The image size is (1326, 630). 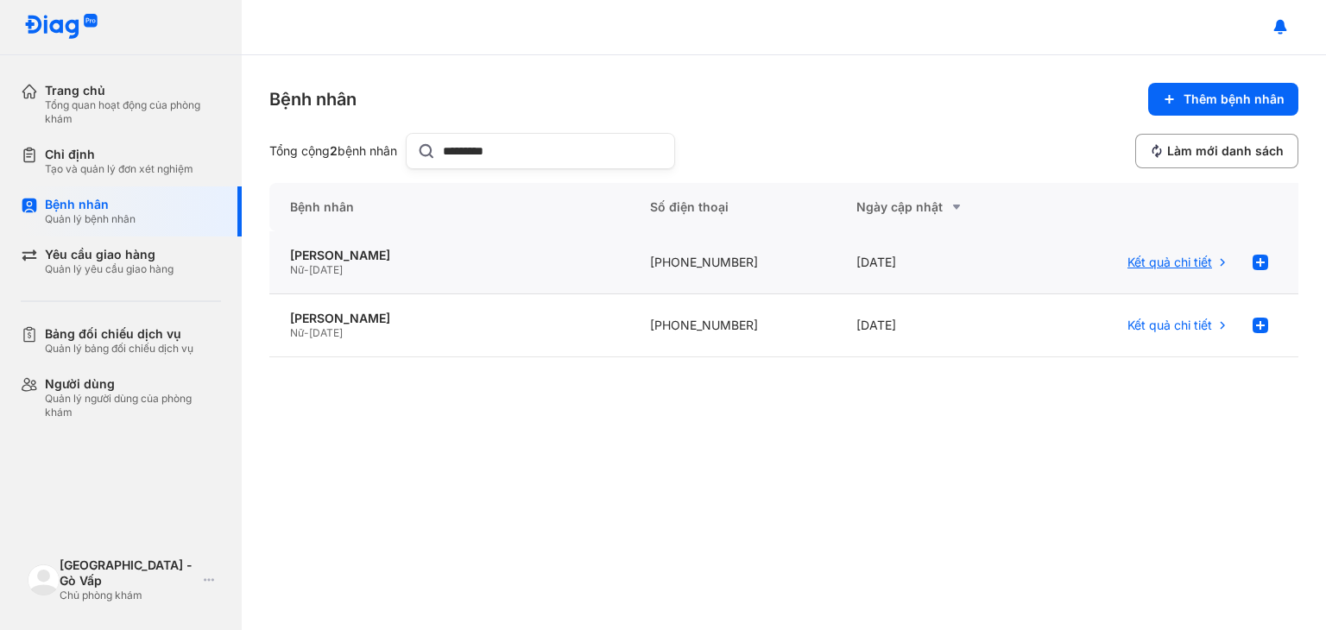 What do you see at coordinates (938, 207) in the screenshot?
I see `div: Ngày cập nhật` at bounding box center [938, 207].